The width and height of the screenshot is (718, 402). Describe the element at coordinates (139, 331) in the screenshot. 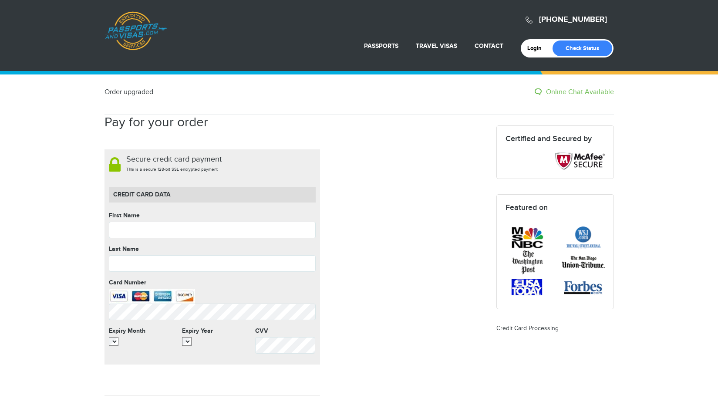

I see `label: Expiry Month` at that location.